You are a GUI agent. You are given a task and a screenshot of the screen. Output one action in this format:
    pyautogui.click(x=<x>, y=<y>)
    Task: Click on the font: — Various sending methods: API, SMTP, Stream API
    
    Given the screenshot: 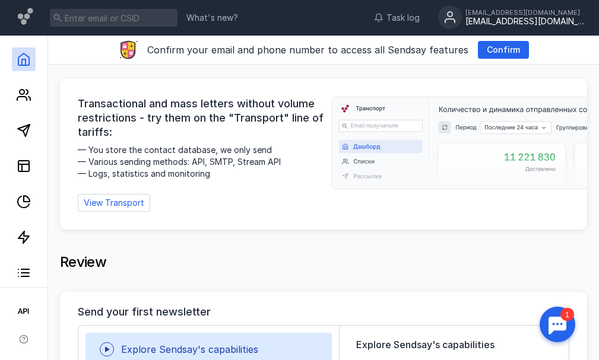 What is the action you would take?
    pyautogui.click(x=179, y=161)
    